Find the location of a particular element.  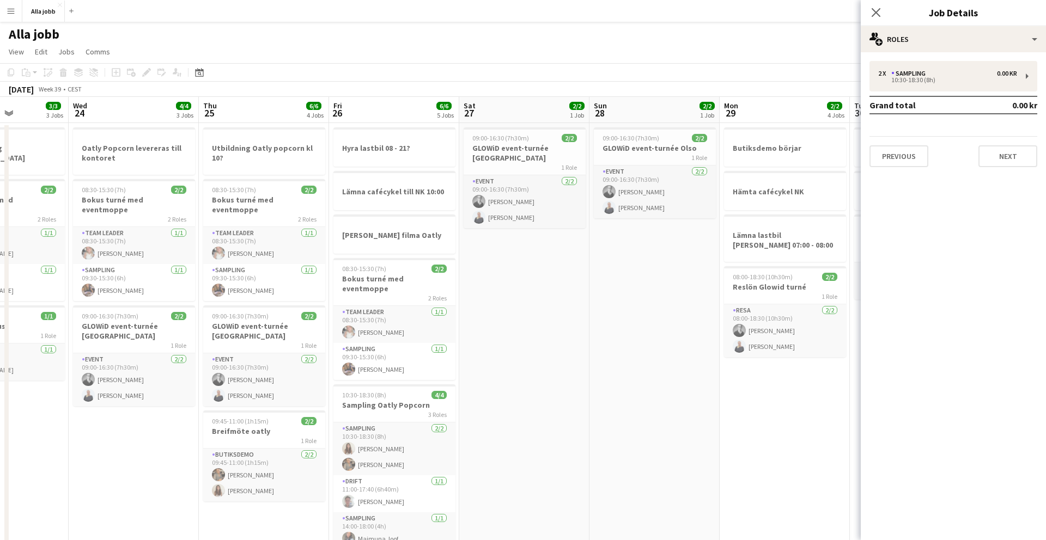

h3: Reslön Glowid turné is located at coordinates (785, 287).